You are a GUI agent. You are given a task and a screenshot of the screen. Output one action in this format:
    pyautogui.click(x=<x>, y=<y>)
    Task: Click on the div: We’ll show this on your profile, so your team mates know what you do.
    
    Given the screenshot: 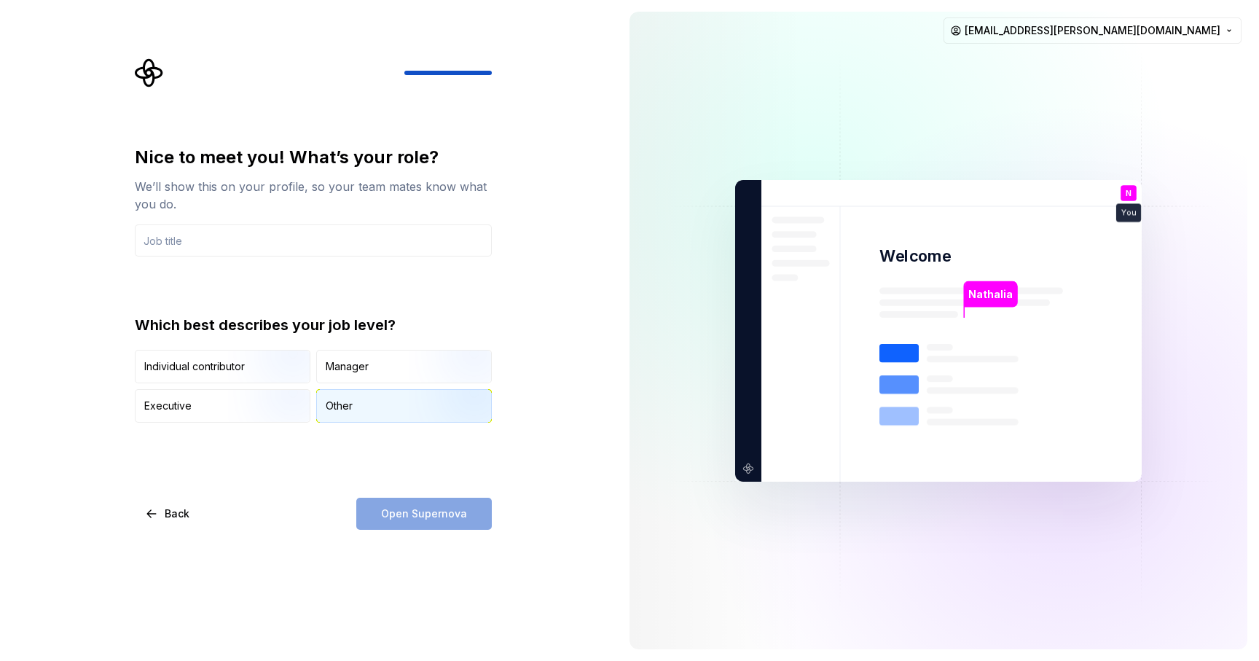 What is the action you would take?
    pyautogui.click(x=313, y=195)
    